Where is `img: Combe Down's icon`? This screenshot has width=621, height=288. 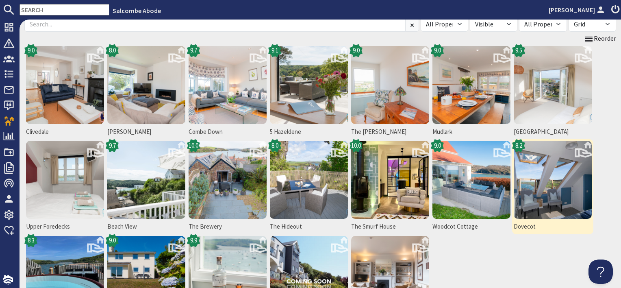
img: Combe Down's icon is located at coordinates (228, 85).